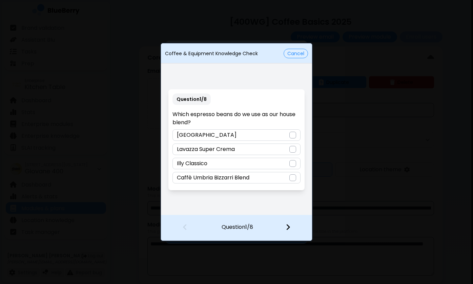 Image resolution: width=473 pixels, height=284 pixels. What do you see at coordinates (212, 54) in the screenshot?
I see `p: Coffee & Equipment Knowledge Check` at bounding box center [212, 54].